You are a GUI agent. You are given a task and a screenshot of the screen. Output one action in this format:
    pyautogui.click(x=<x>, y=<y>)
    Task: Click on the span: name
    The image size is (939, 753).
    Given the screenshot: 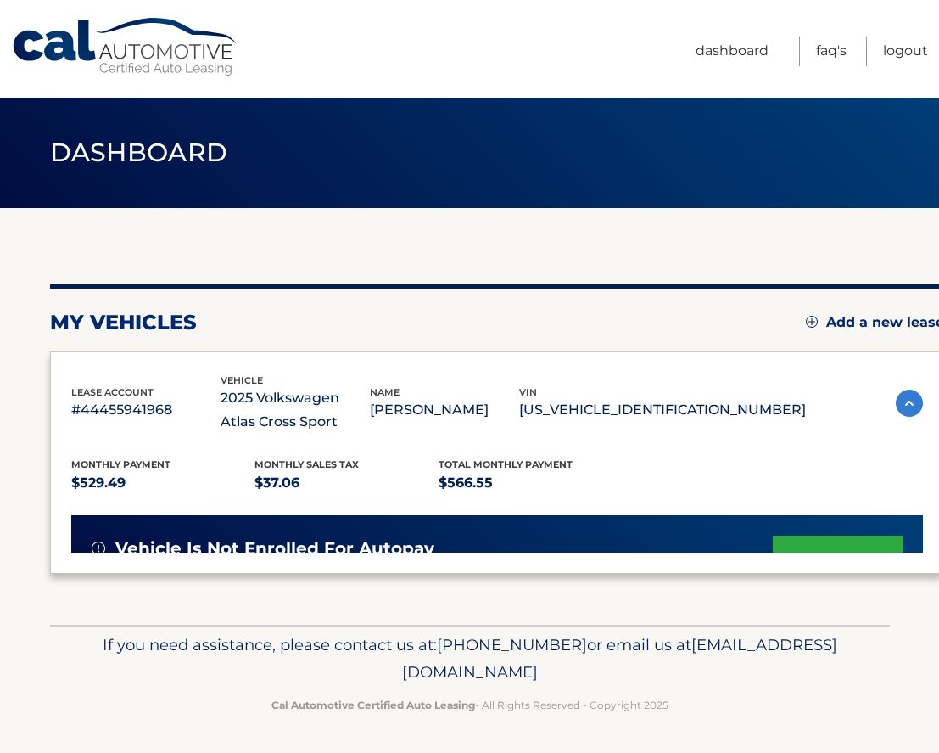 What is the action you would take?
    pyautogui.click(x=384, y=392)
    